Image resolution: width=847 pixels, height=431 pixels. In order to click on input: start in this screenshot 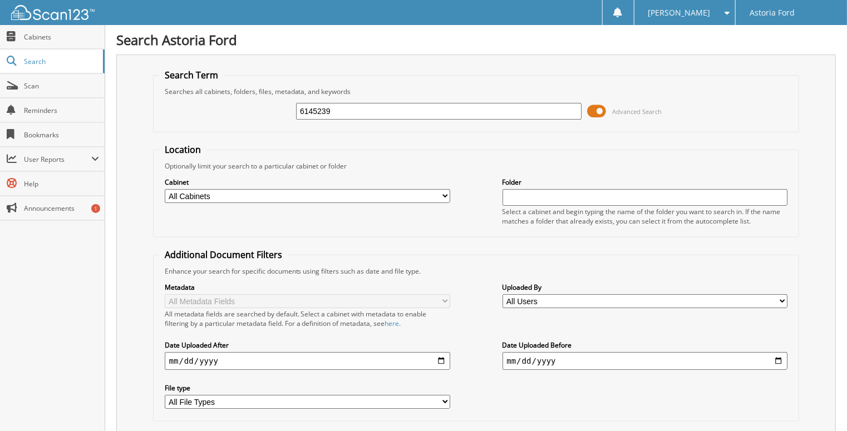, I will do `click(307, 361)`.